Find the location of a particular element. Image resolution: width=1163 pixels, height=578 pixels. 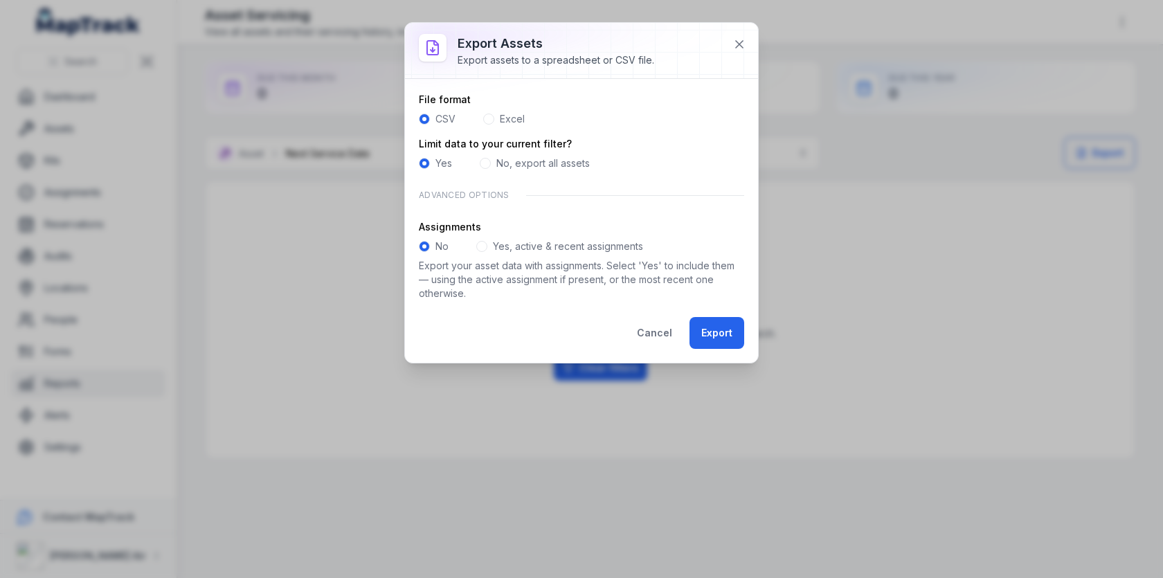

p: Export your asset data with assignments. Select 'Yes' to include them — using the active assignme... is located at coordinates (582, 280).